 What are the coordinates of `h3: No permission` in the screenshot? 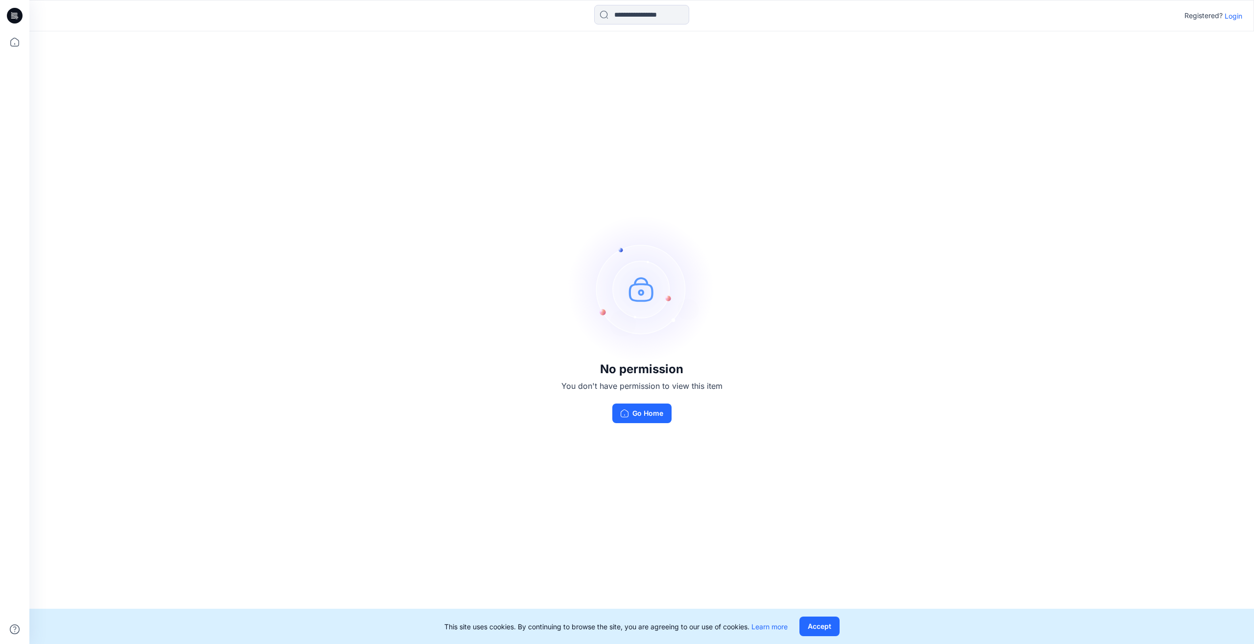 It's located at (642, 369).